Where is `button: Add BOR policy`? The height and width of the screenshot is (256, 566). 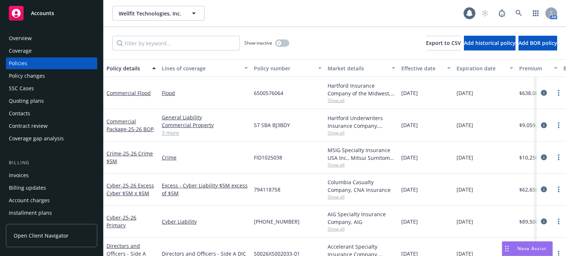 button: Add BOR policy is located at coordinates (538, 43).